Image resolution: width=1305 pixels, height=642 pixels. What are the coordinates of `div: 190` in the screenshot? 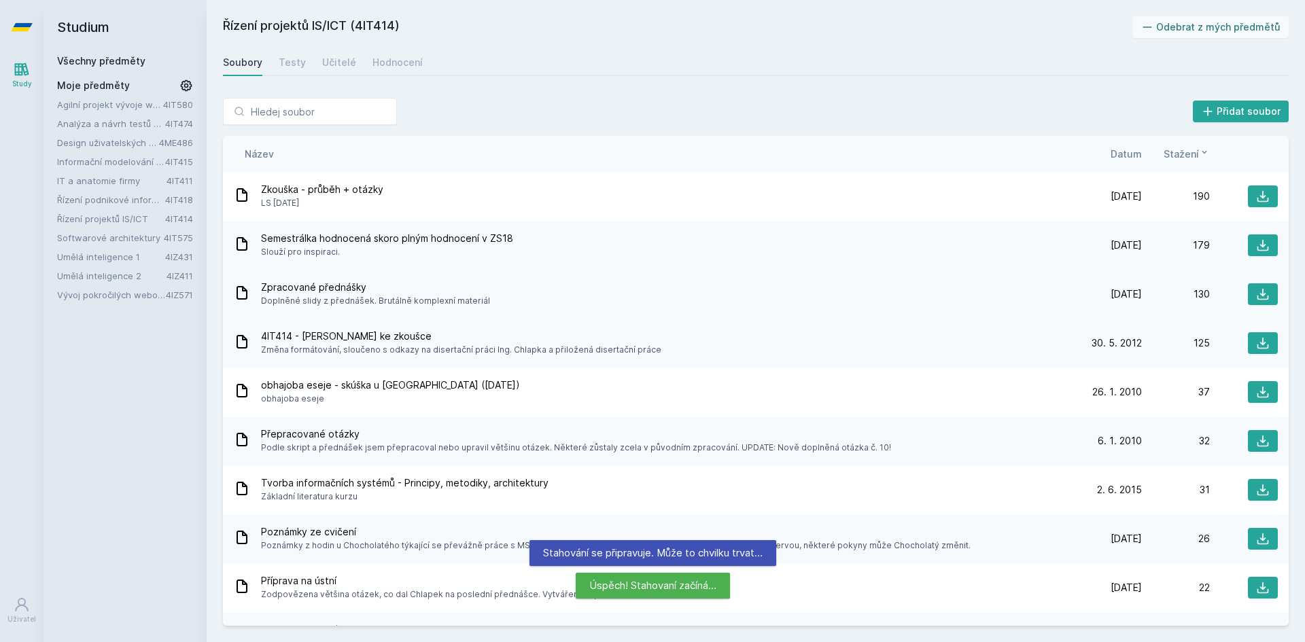 It's located at (1176, 196).